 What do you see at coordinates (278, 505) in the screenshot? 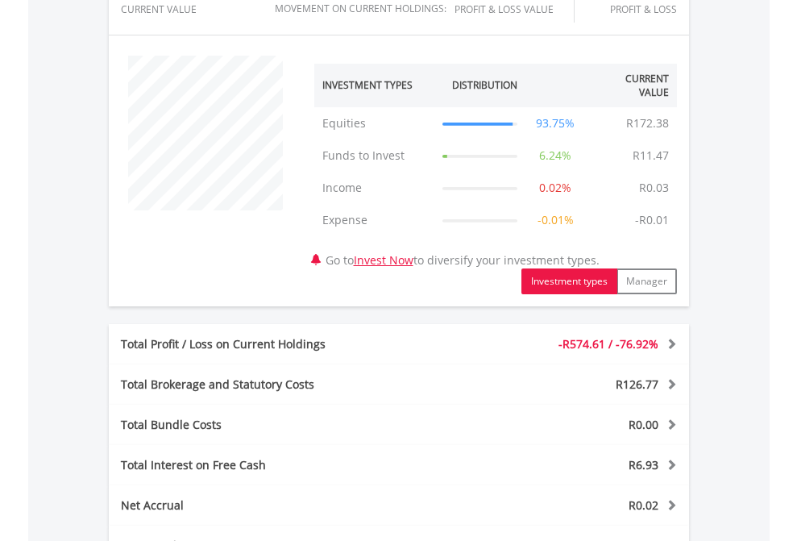
I see `div: Net Accrual` at bounding box center [278, 505].